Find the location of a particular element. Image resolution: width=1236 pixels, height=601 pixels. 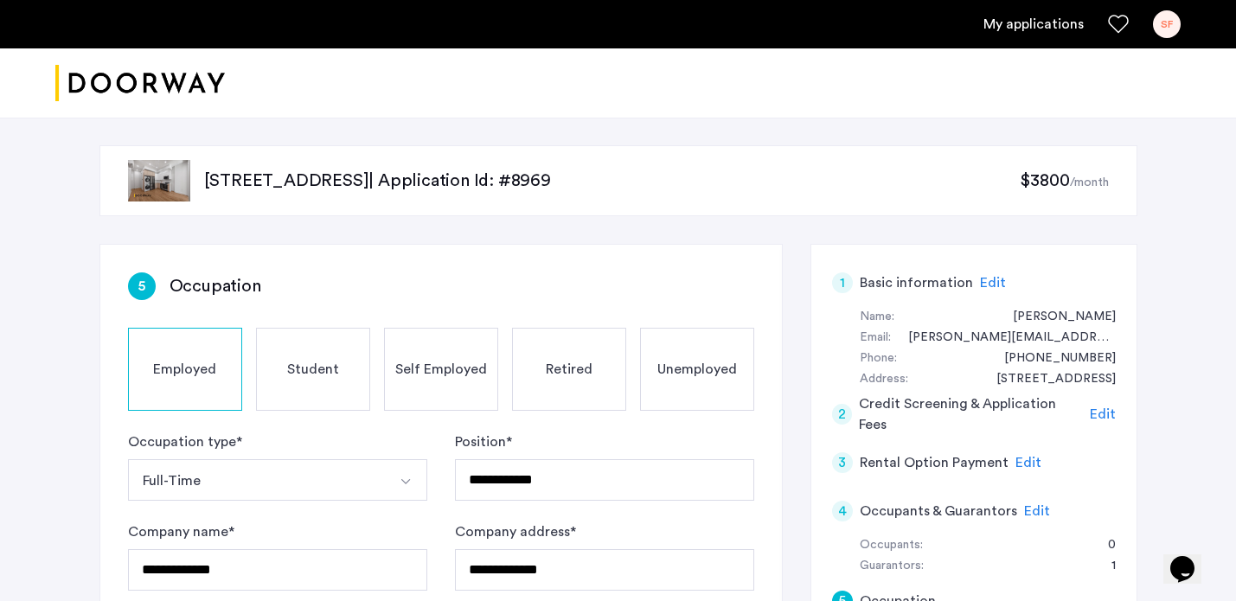

div: 0 is located at coordinates (1103, 546).